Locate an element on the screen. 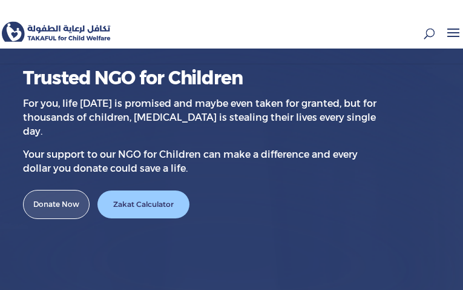  p: very dollar you donate could save a life. is located at coordinates (205, 162).